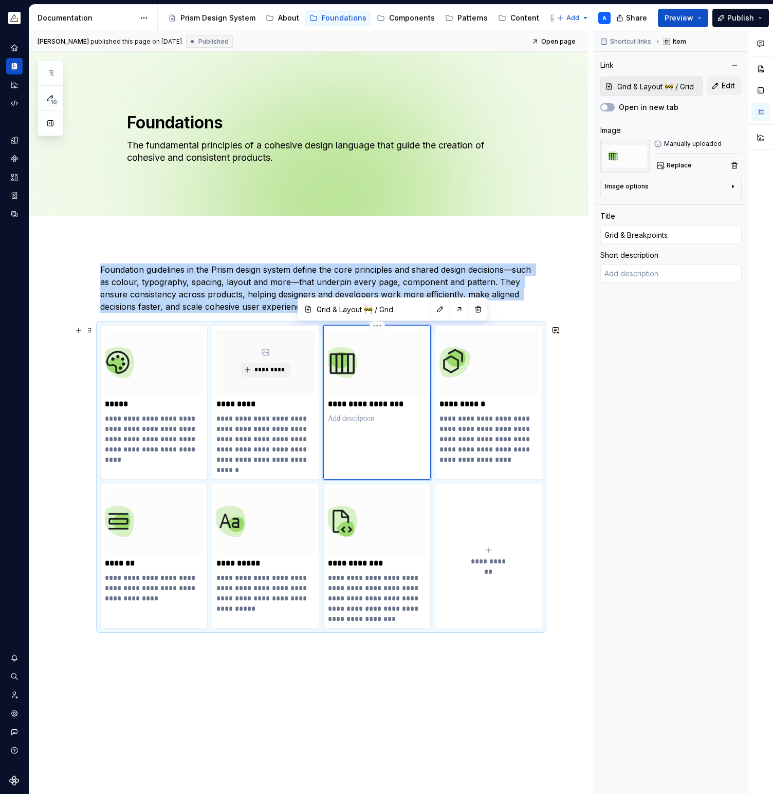 Image resolution: width=773 pixels, height=794 pixels. What do you see at coordinates (675, 165) in the screenshot?
I see `button: Replace` at bounding box center [675, 165].